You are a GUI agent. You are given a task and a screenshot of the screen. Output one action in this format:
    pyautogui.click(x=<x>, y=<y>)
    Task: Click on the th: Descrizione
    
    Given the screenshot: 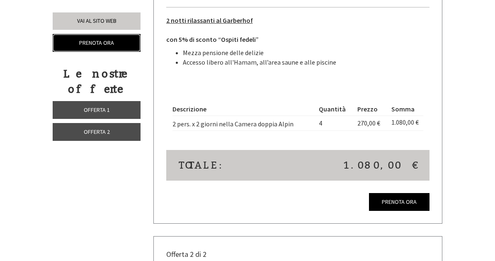 What is the action you would take?
    pyautogui.click(x=244, y=109)
    